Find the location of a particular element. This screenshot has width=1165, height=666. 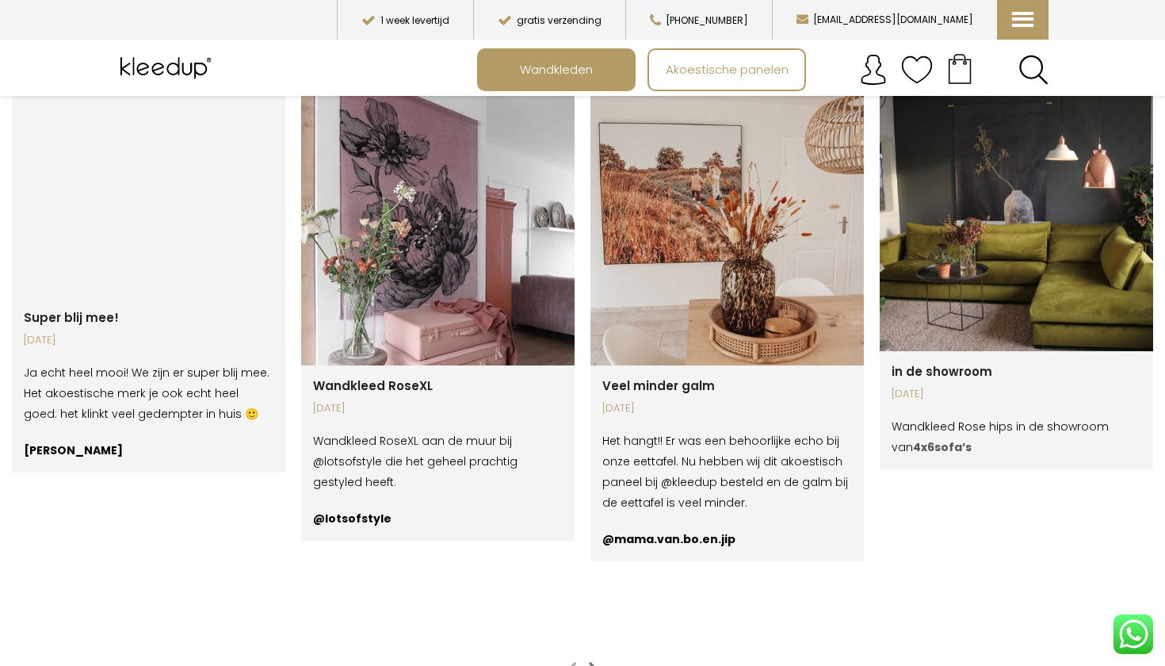

a: Super blij mee! is located at coordinates (71, 317).